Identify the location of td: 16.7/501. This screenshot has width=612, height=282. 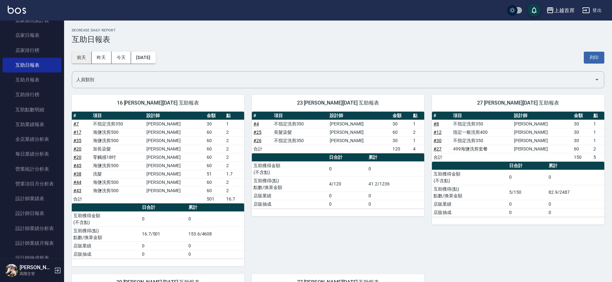
(164, 234).